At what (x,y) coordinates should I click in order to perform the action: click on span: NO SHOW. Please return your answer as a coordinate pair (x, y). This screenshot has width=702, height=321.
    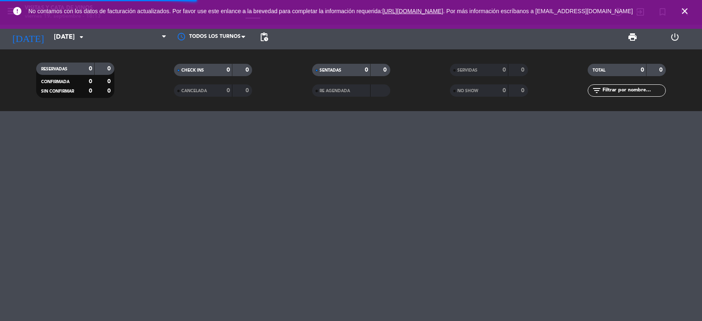
    Looking at the image, I should click on (468, 91).